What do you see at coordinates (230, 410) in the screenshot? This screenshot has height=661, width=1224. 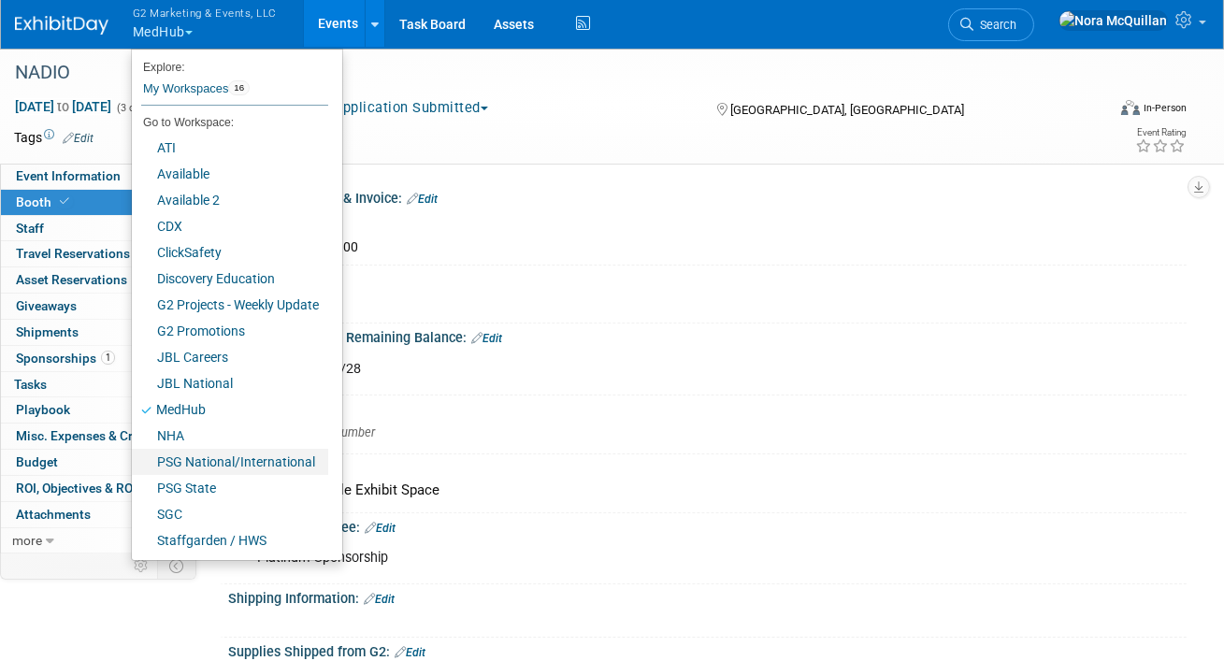 I see `a: MedHub` at bounding box center [230, 410].